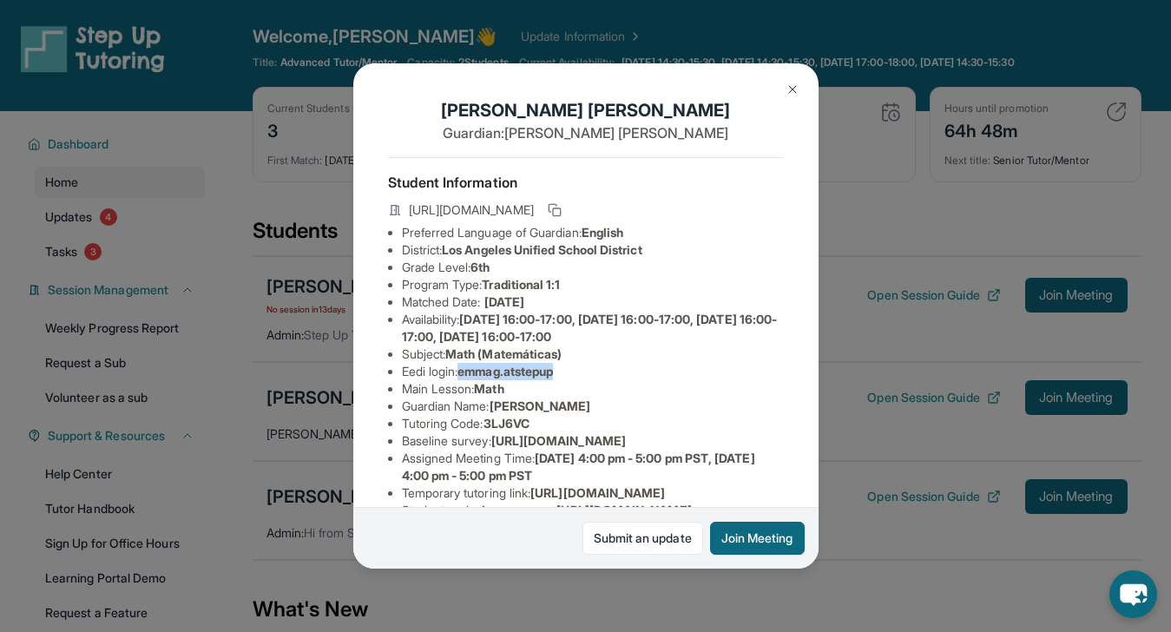 The height and width of the screenshot is (632, 1171). Describe the element at coordinates (480, 267) in the screenshot. I see `span: 6th` at that location.